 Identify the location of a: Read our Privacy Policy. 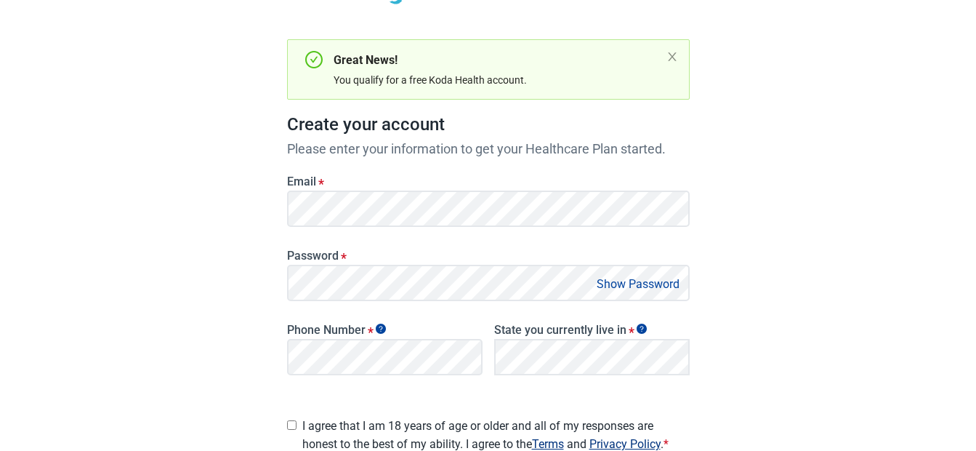
(625, 443).